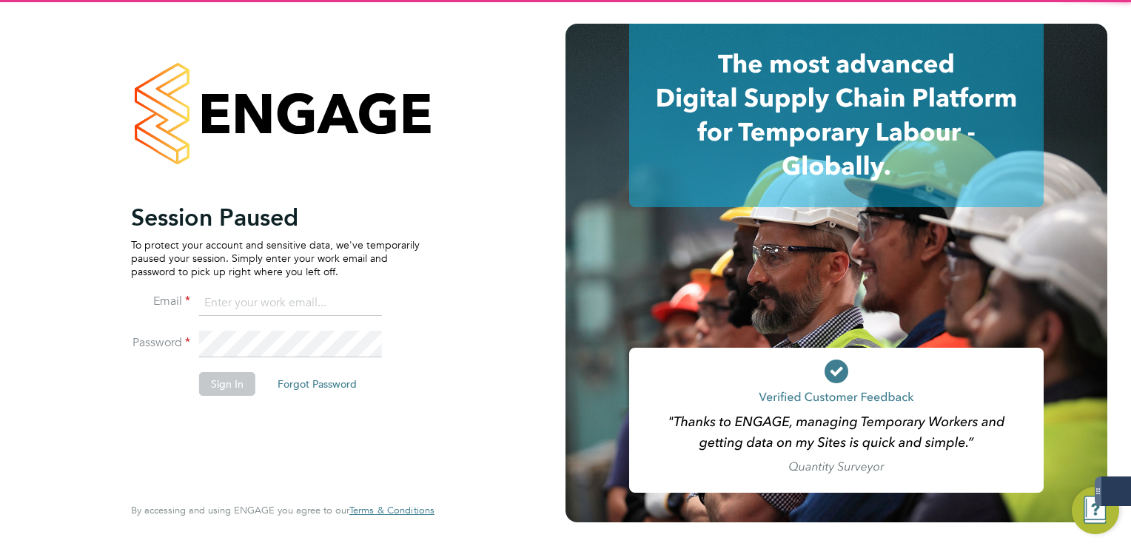 This screenshot has width=1131, height=546. Describe the element at coordinates (392, 510) in the screenshot. I see `span: Terms & Conditions` at that location.